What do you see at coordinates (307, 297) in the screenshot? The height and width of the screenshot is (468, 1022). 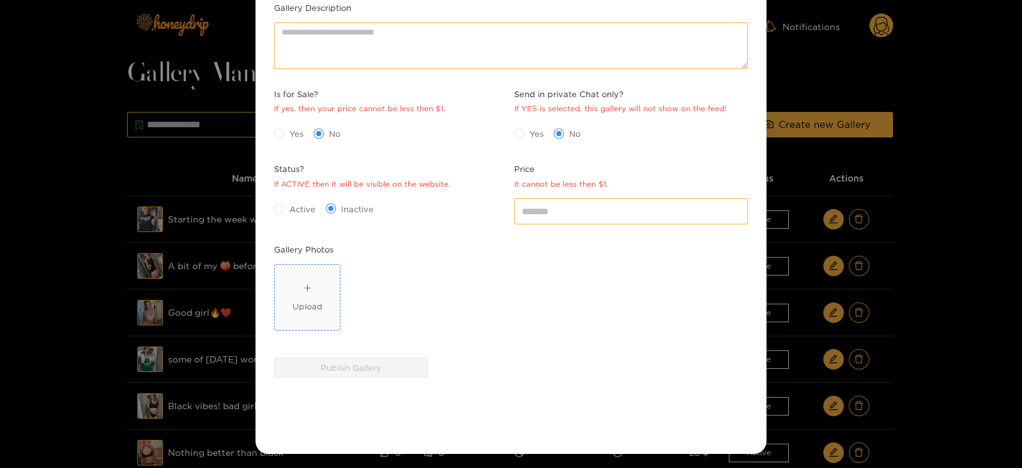 I see `span: plusUpload` at bounding box center [307, 297].